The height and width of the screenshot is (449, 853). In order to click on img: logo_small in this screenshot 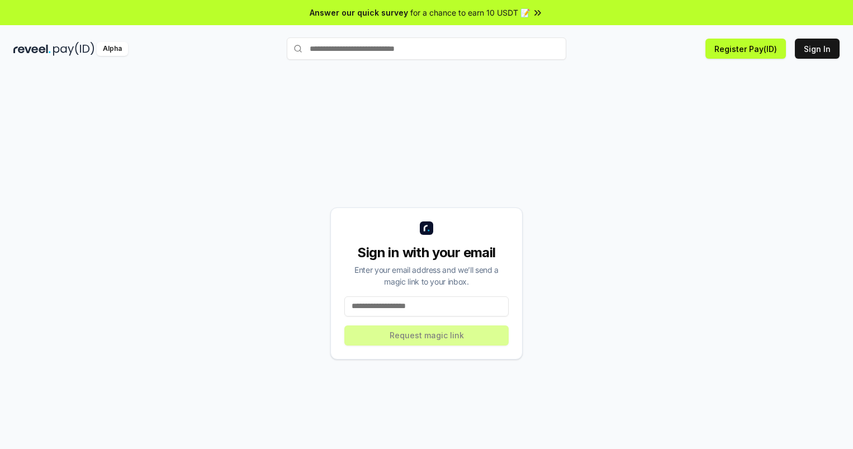, I will do `click(426, 228)`.